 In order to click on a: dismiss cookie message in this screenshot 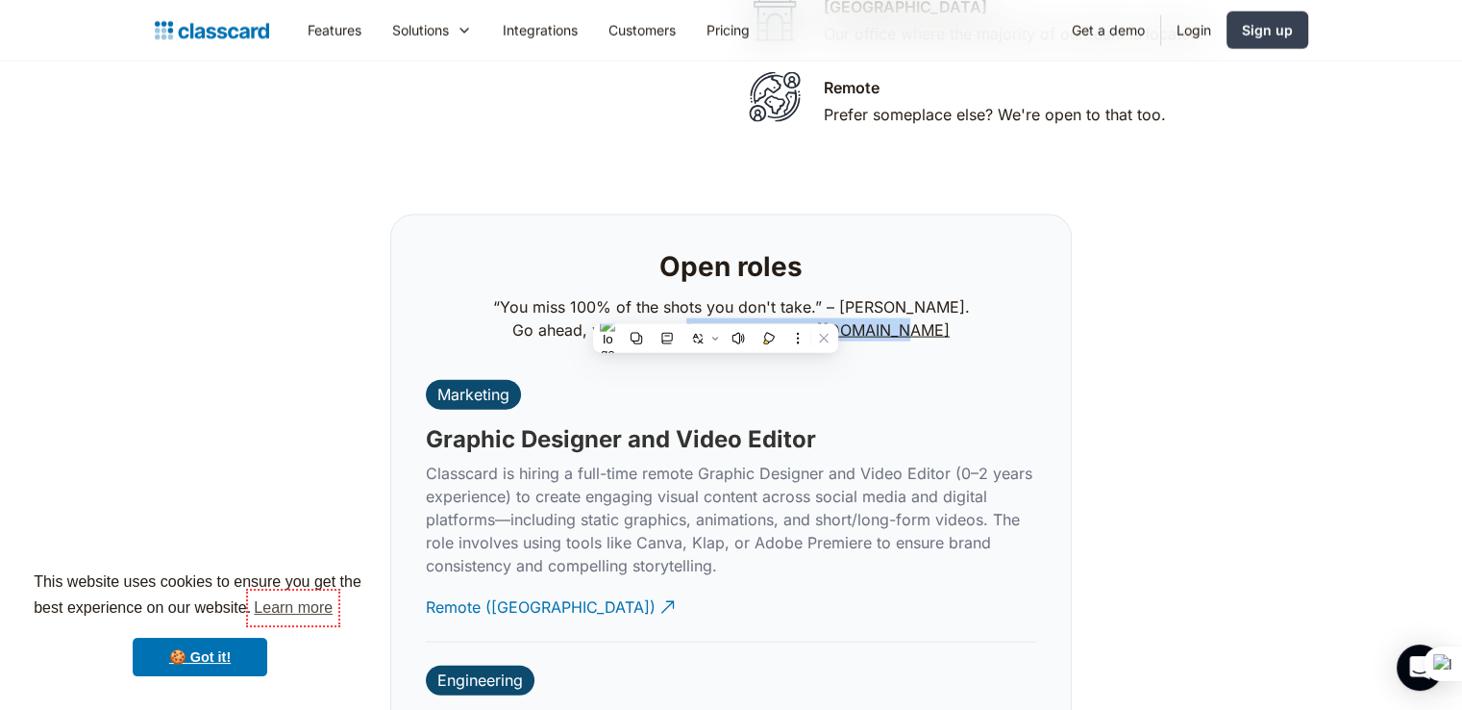, I will do `click(200, 657)`.